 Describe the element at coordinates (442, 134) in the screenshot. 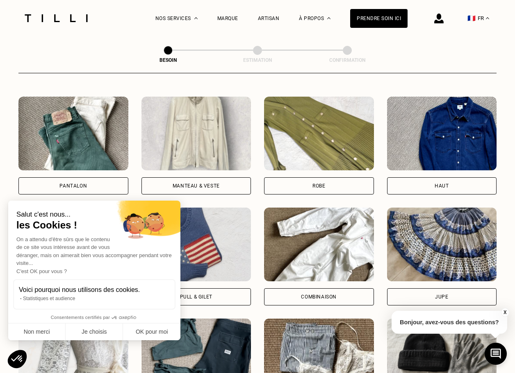

I see `img: Tilli retouche votre Haut` at that location.